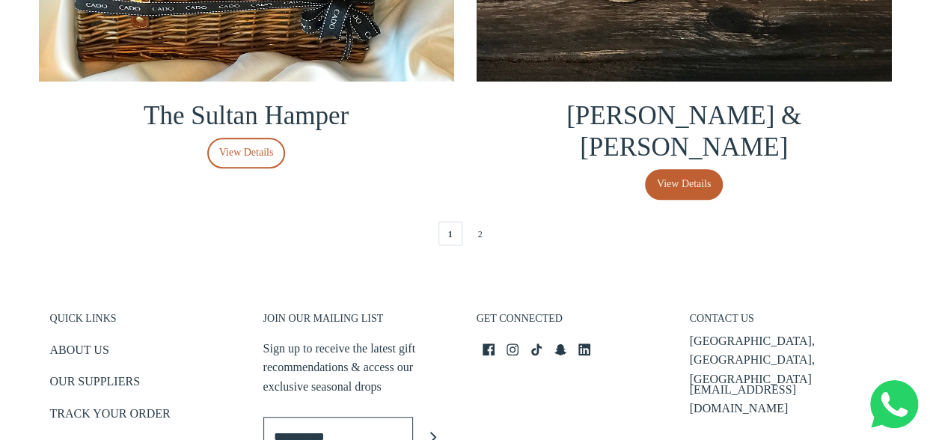 Image resolution: width=930 pixels, height=440 pixels. What do you see at coordinates (572, 323) in the screenshot?
I see `h3: GET CONNECTED` at bounding box center [572, 323].